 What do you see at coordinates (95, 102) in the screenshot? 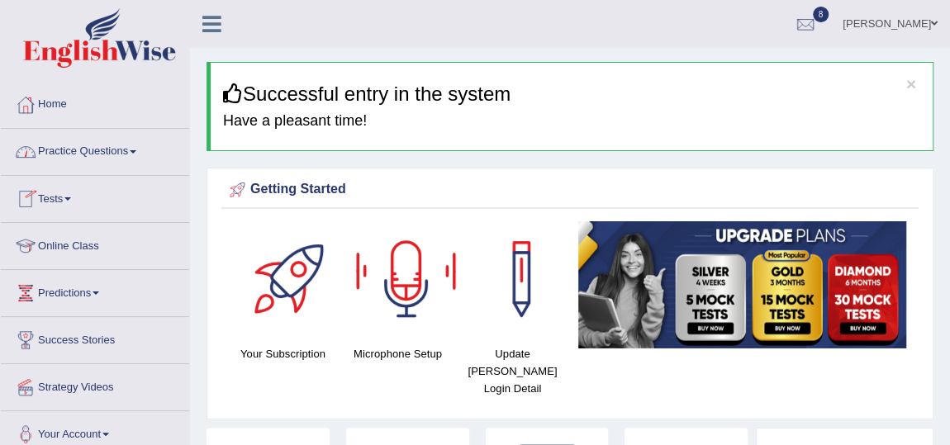
I see `a: Home` at bounding box center [95, 102].